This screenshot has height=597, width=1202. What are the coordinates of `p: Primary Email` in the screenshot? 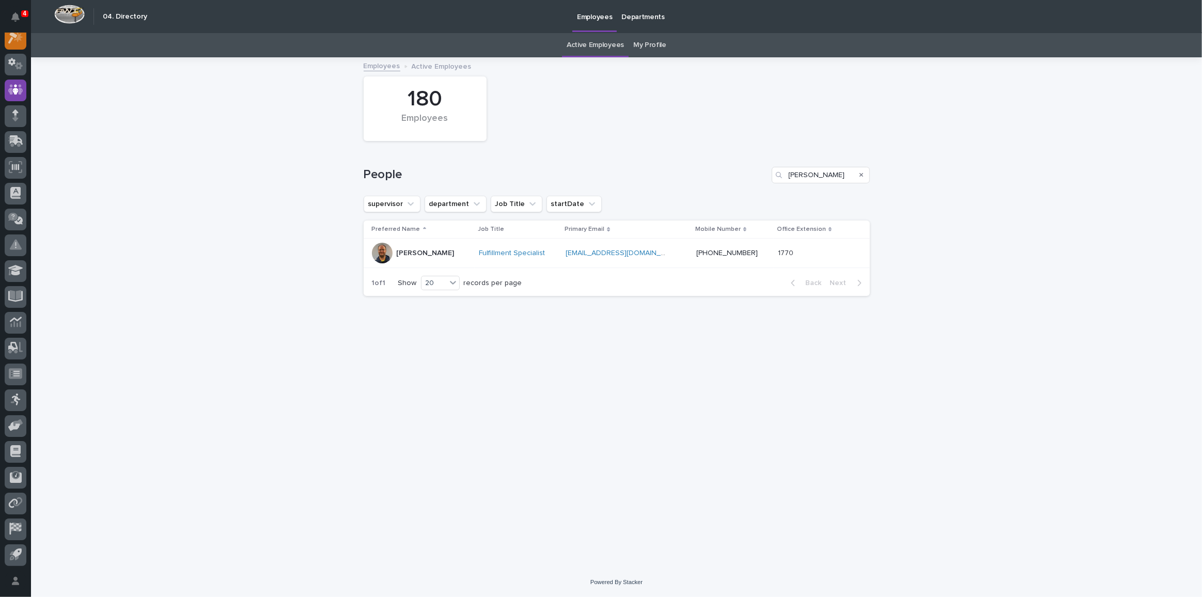 It's located at (584, 229).